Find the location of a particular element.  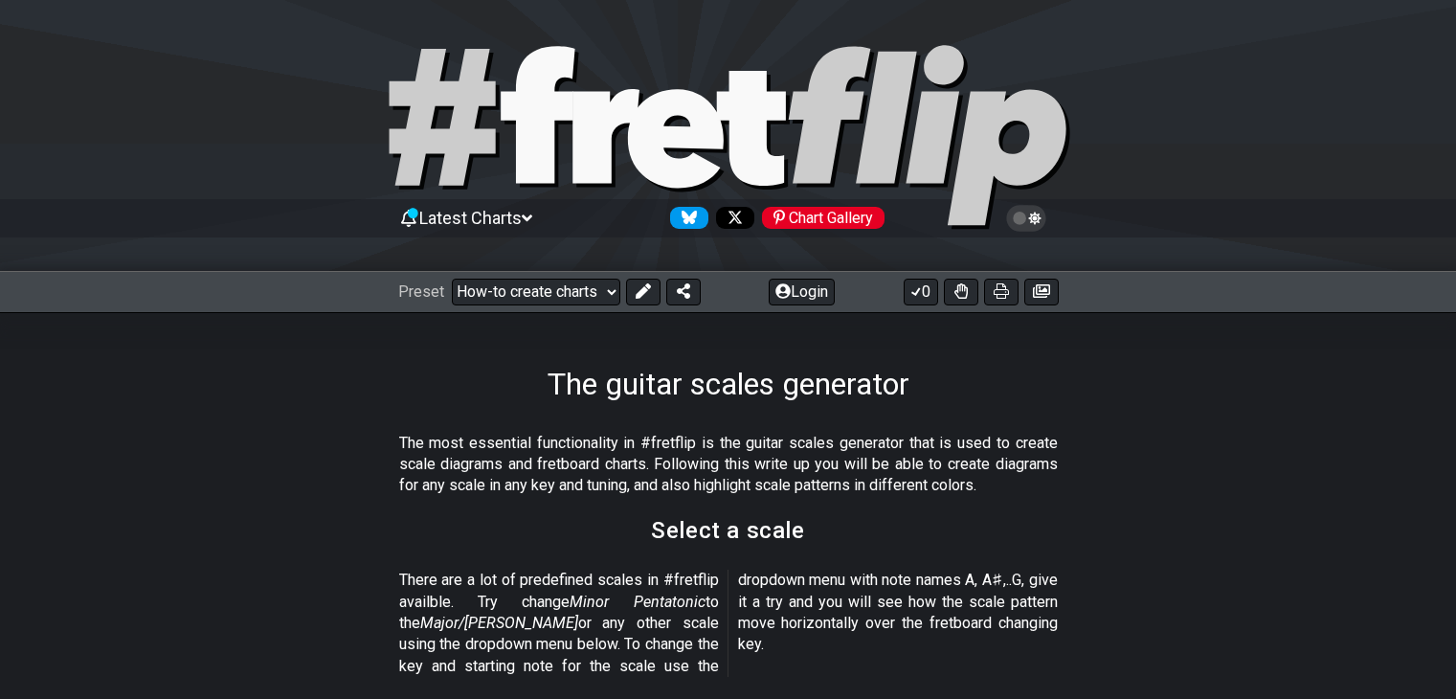

select: Preset is located at coordinates (536, 292).